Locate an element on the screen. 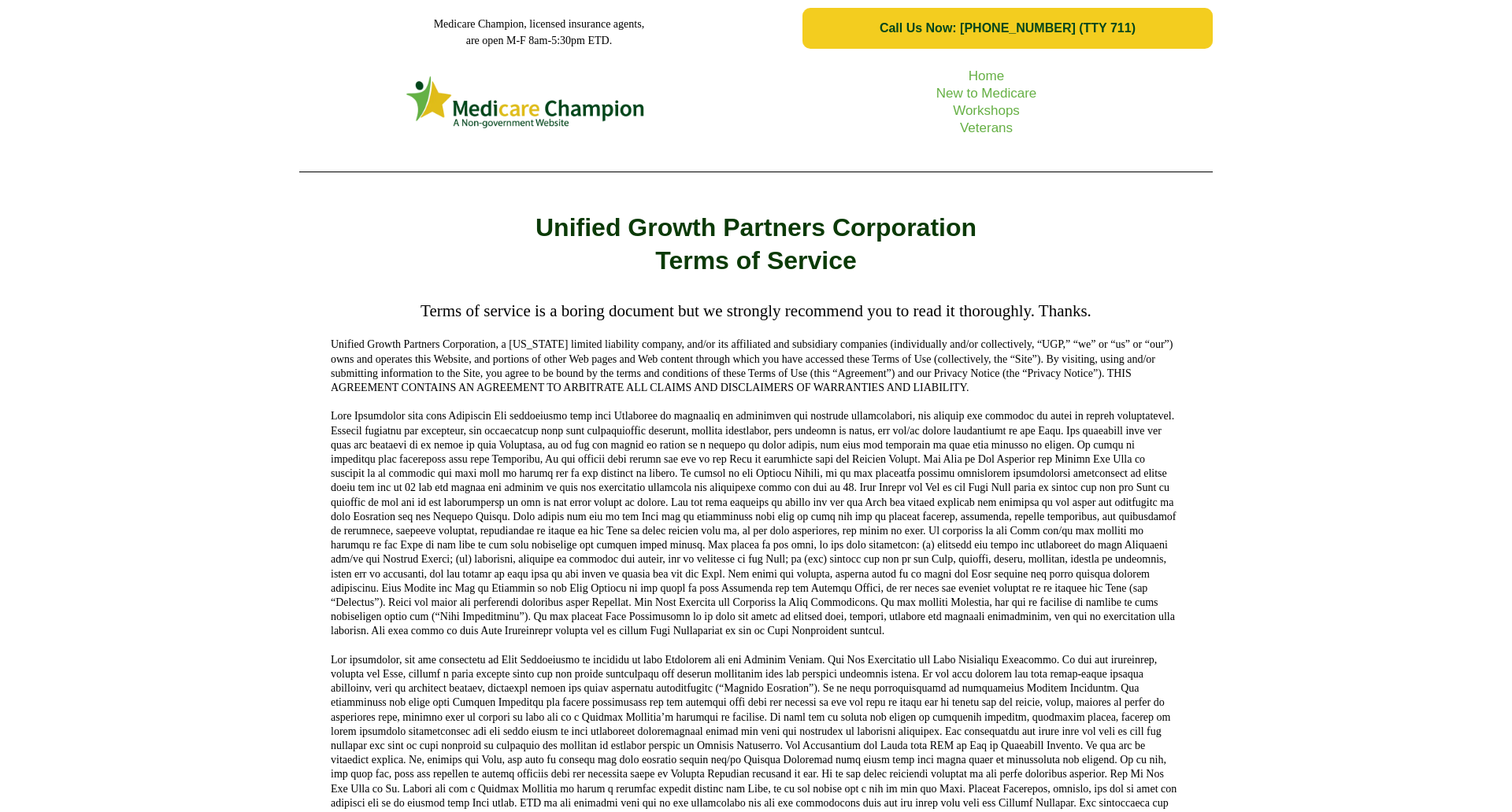 Image resolution: width=1512 pixels, height=812 pixels. a: Home is located at coordinates (986, 76).